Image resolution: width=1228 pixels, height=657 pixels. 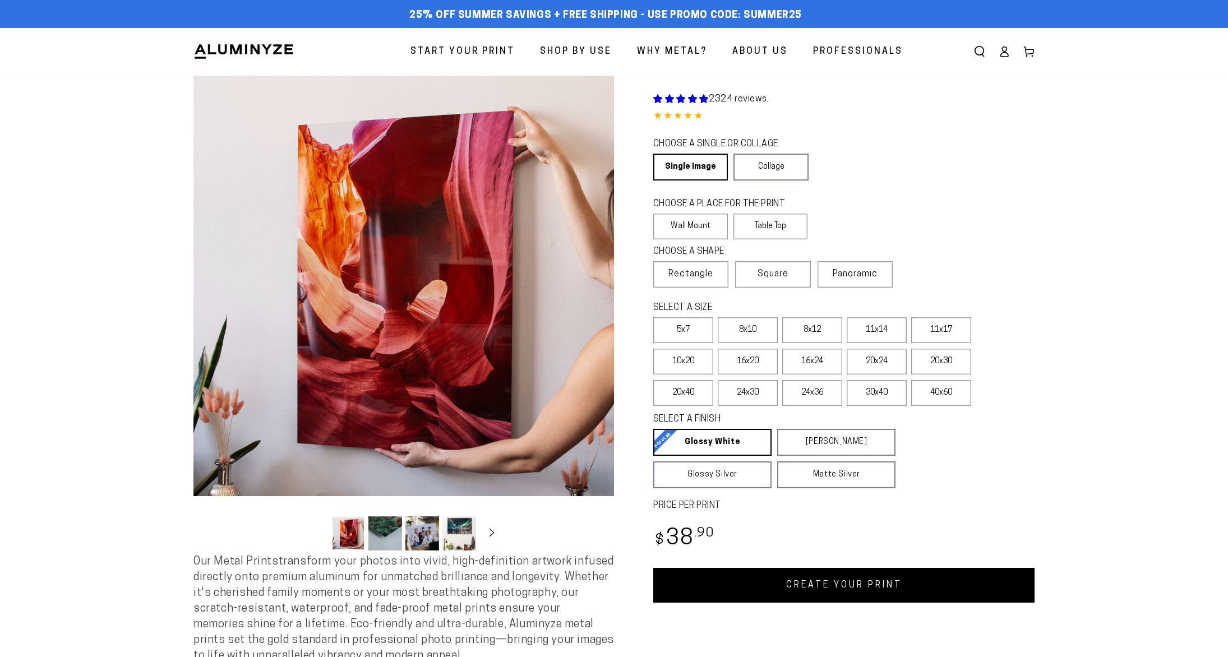 I want to click on label: 8x10, so click(x=747, y=330).